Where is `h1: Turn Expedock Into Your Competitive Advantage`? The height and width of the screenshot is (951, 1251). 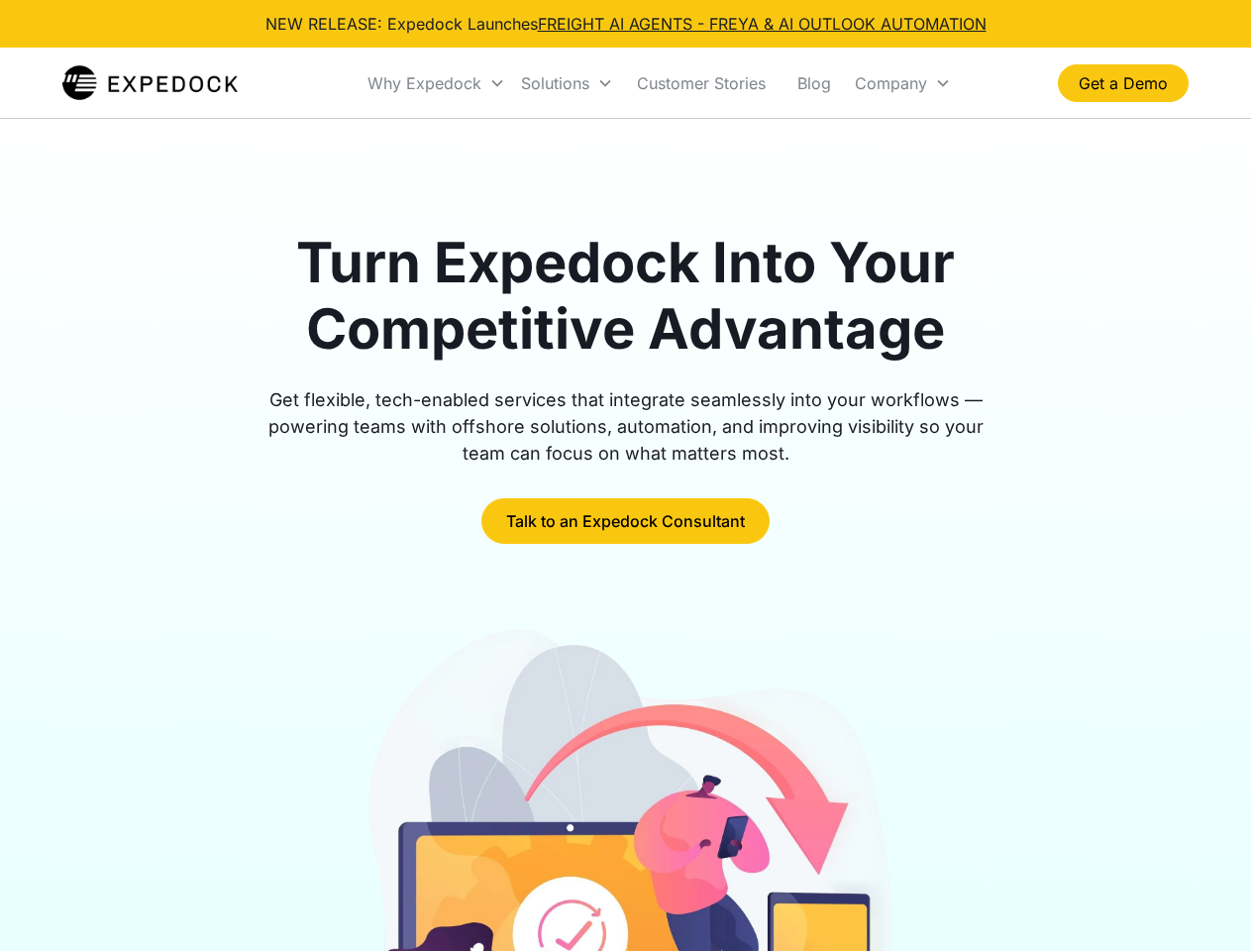
h1: Turn Expedock Into Your Competitive Advantage is located at coordinates (626, 296).